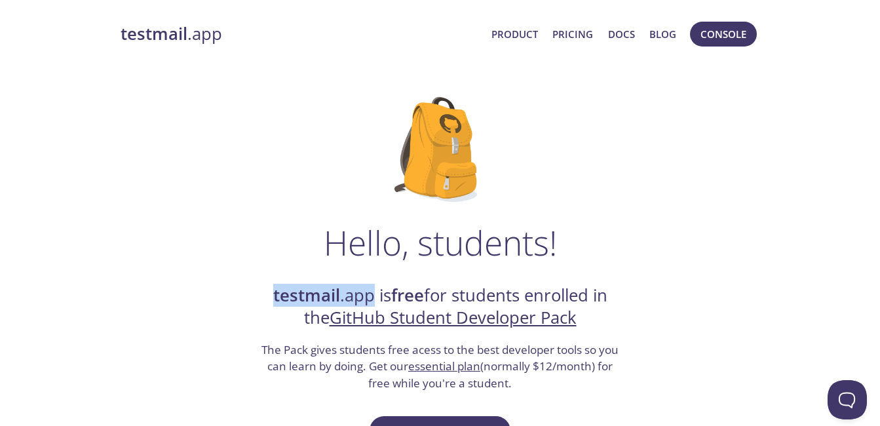 The width and height of the screenshot is (880, 426). What do you see at coordinates (573, 34) in the screenshot?
I see `a: Pricing` at bounding box center [573, 34].